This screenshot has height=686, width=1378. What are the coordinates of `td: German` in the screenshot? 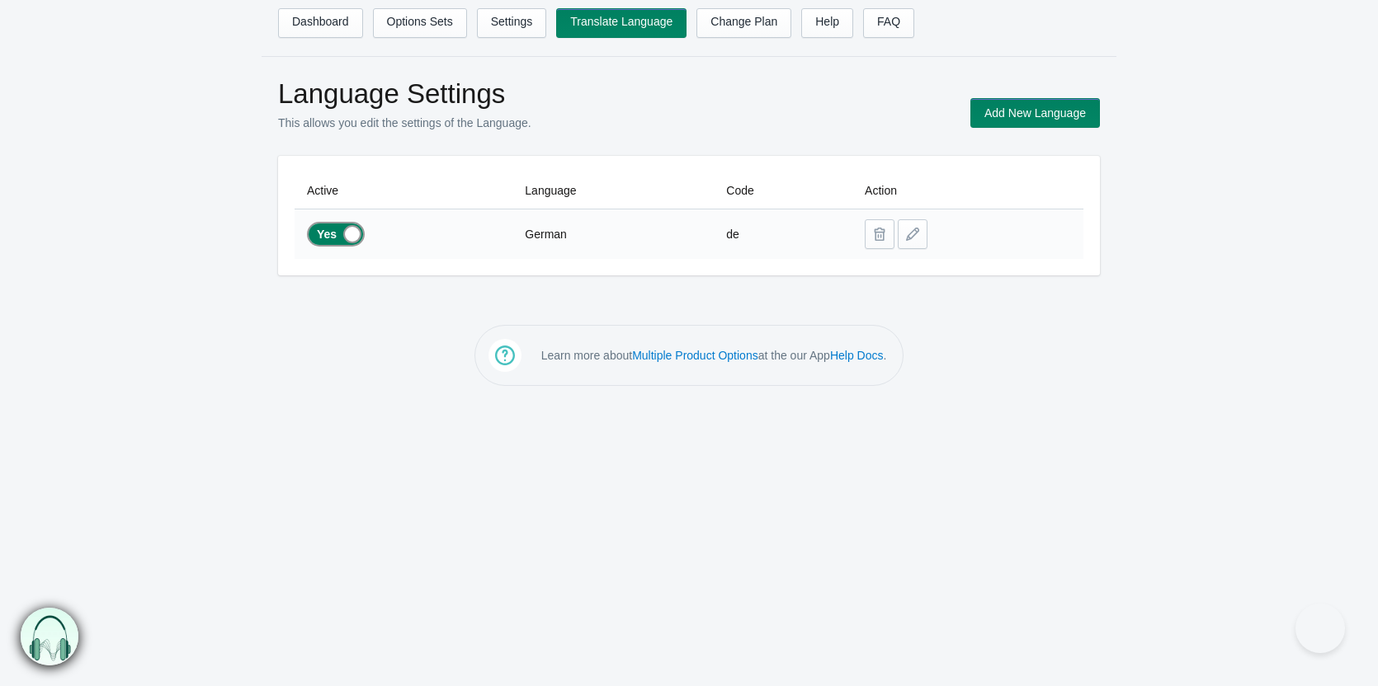 It's located at (613, 234).